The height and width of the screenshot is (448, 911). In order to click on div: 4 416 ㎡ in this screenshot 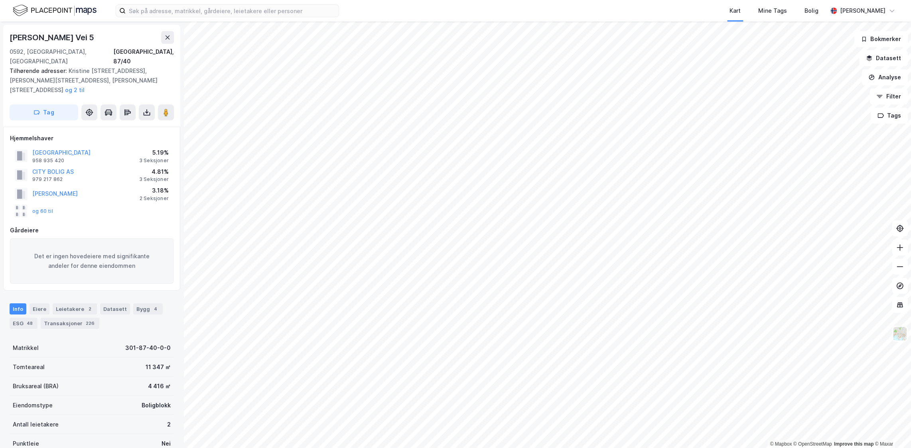, I will do `click(159, 386)`.